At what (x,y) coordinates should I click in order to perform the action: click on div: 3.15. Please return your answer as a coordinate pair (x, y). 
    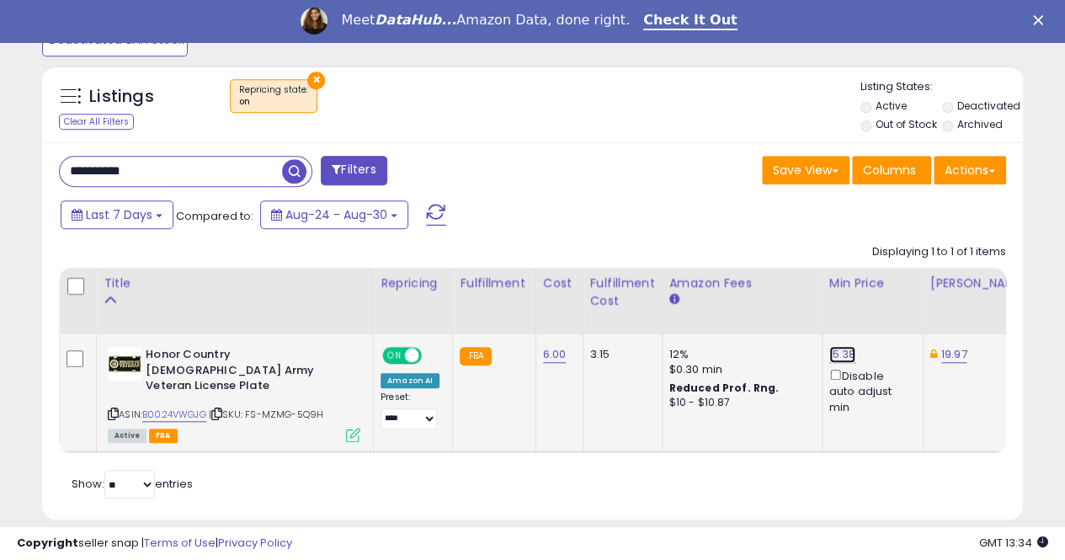
    Looking at the image, I should click on (619, 354).